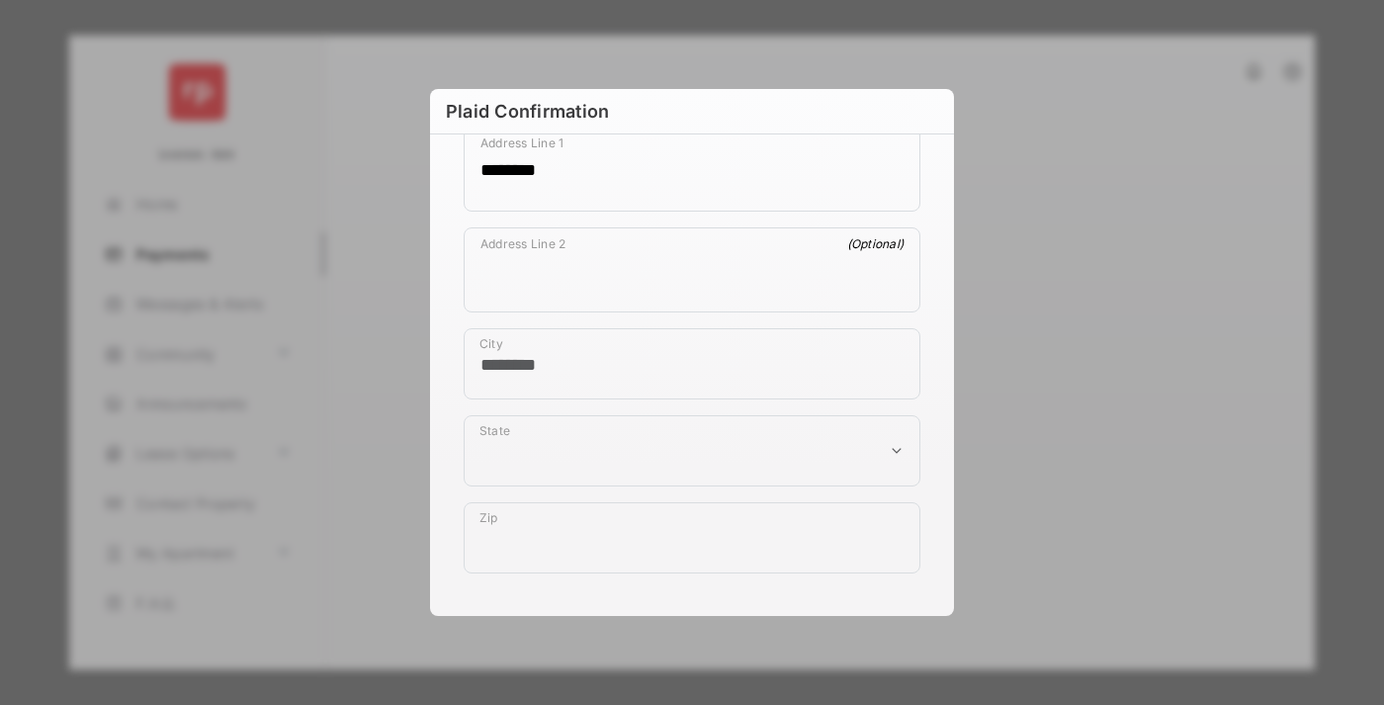 The width and height of the screenshot is (1384, 705). What do you see at coordinates (692, 169) in the screenshot?
I see `div: payment_method_screening[postal_addresses][addressLine1]` at bounding box center [692, 169].